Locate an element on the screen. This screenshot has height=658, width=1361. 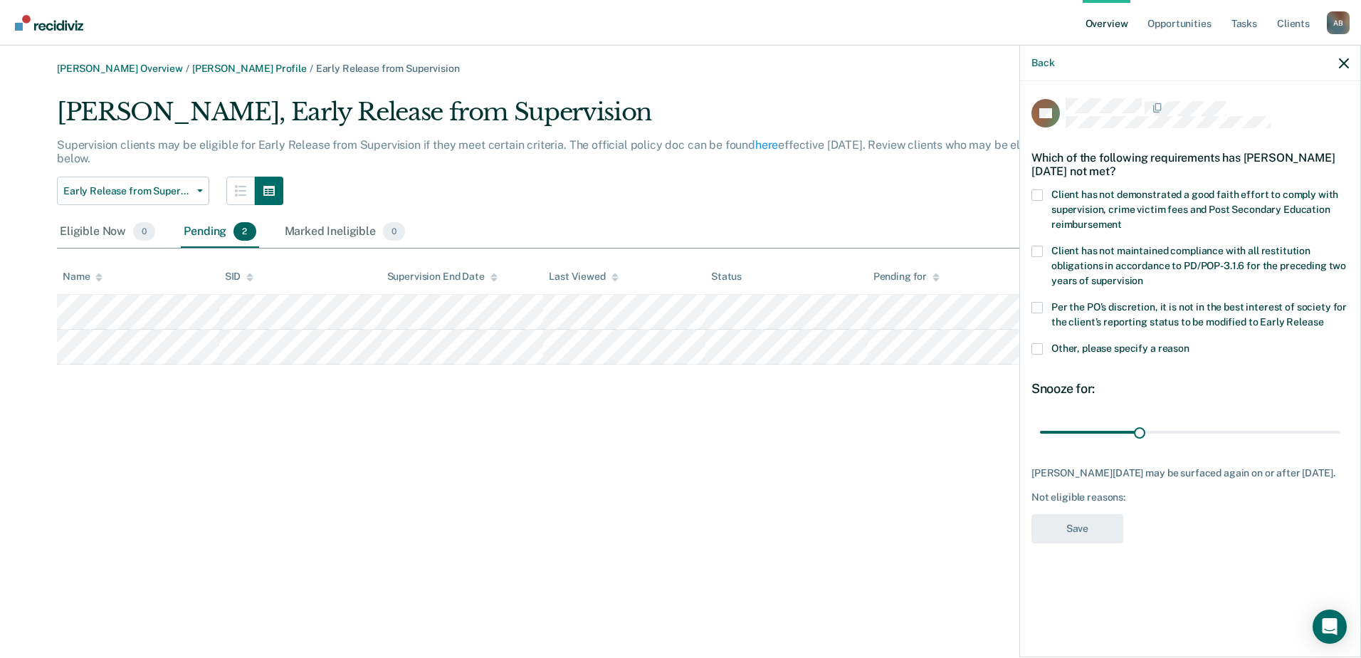
button: Save is located at coordinates (1077, 528).